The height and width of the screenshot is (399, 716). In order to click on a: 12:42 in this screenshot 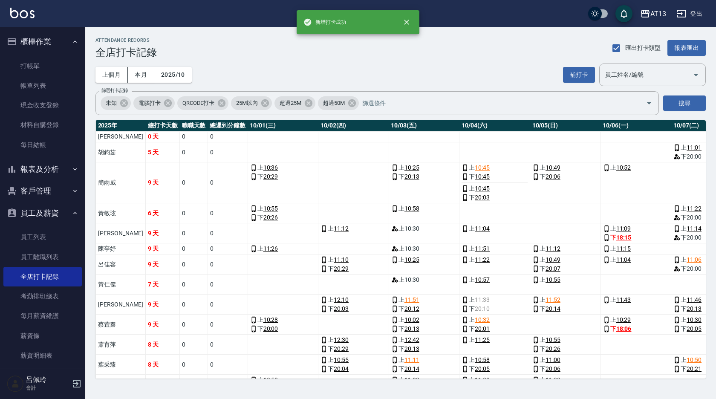, I will do `click(412, 340)`.